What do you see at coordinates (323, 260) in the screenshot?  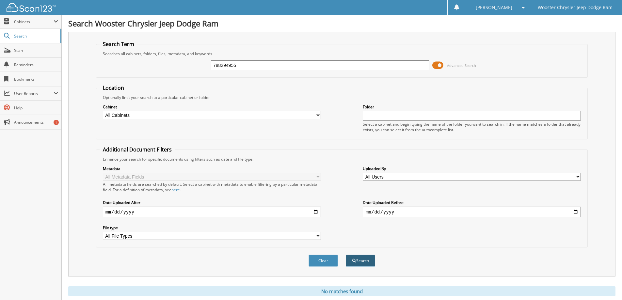 I see `button: Clear` at bounding box center [323, 260].